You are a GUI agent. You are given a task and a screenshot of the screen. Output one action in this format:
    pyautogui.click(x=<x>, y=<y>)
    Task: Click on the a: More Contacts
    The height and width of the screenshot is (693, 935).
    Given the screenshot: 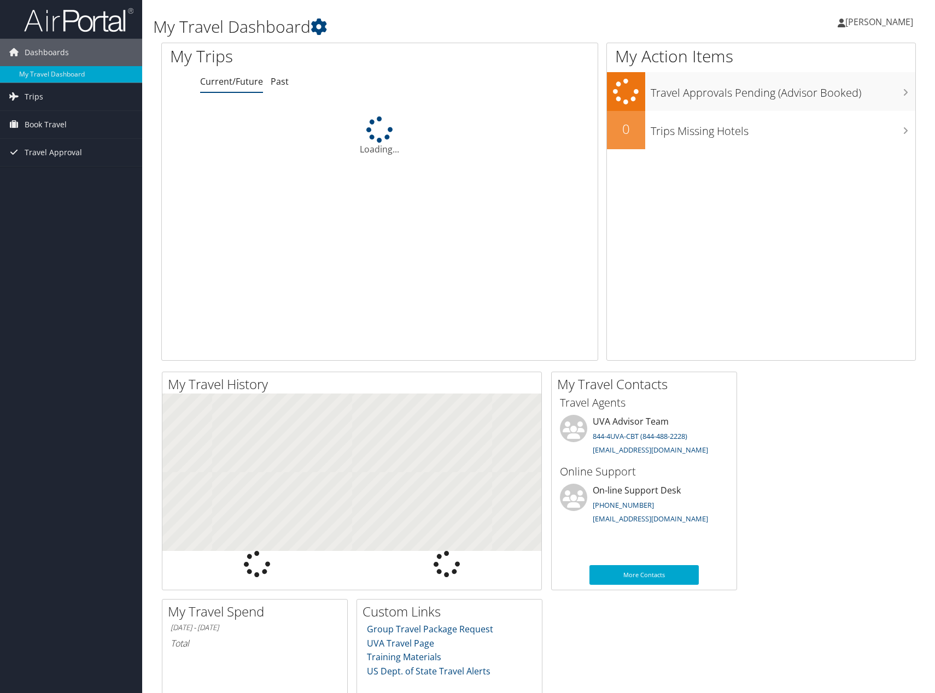 What is the action you would take?
    pyautogui.click(x=644, y=575)
    